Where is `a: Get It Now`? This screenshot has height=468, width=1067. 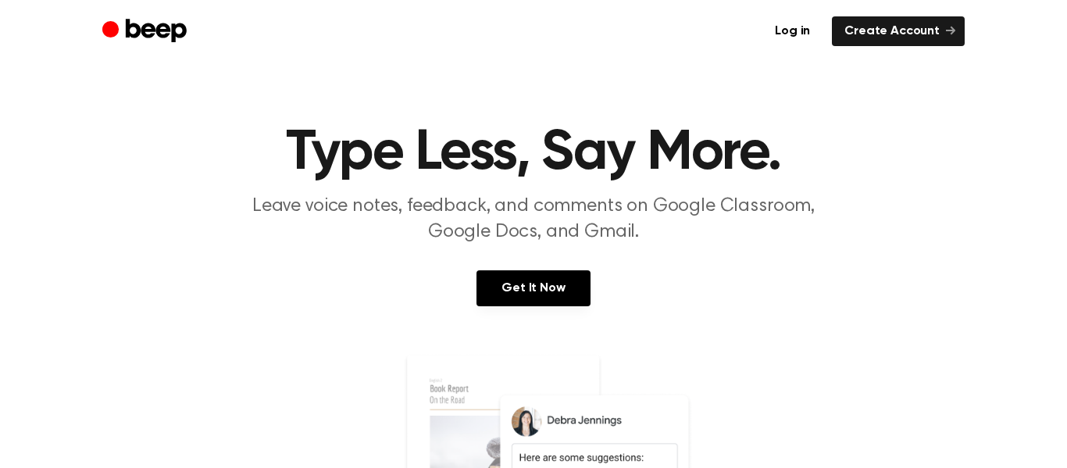
a: Get It Now is located at coordinates (532, 288).